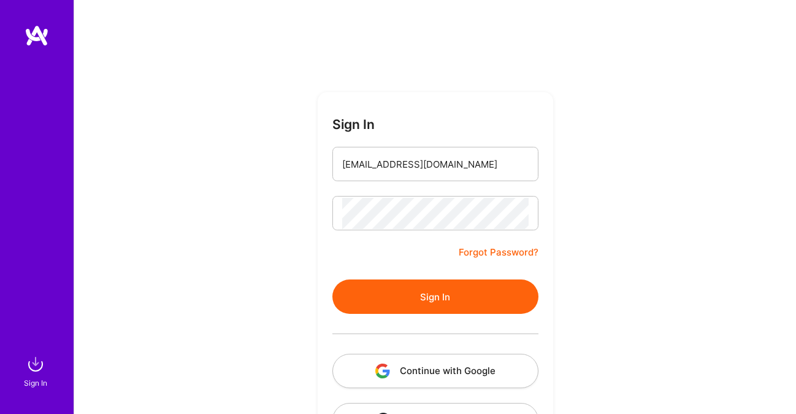  What do you see at coordinates (36, 382) in the screenshot?
I see `div: Sign In` at bounding box center [36, 382].